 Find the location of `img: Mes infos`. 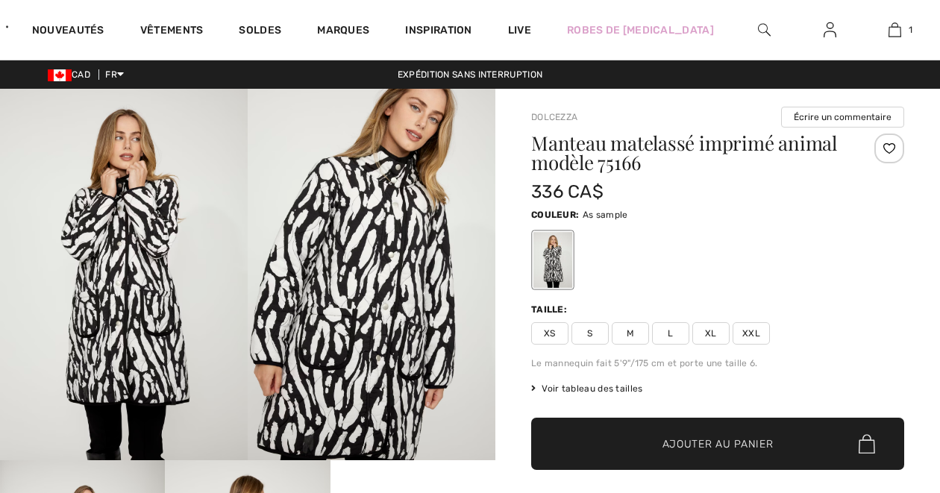

img: Mes infos is located at coordinates (829, 30).